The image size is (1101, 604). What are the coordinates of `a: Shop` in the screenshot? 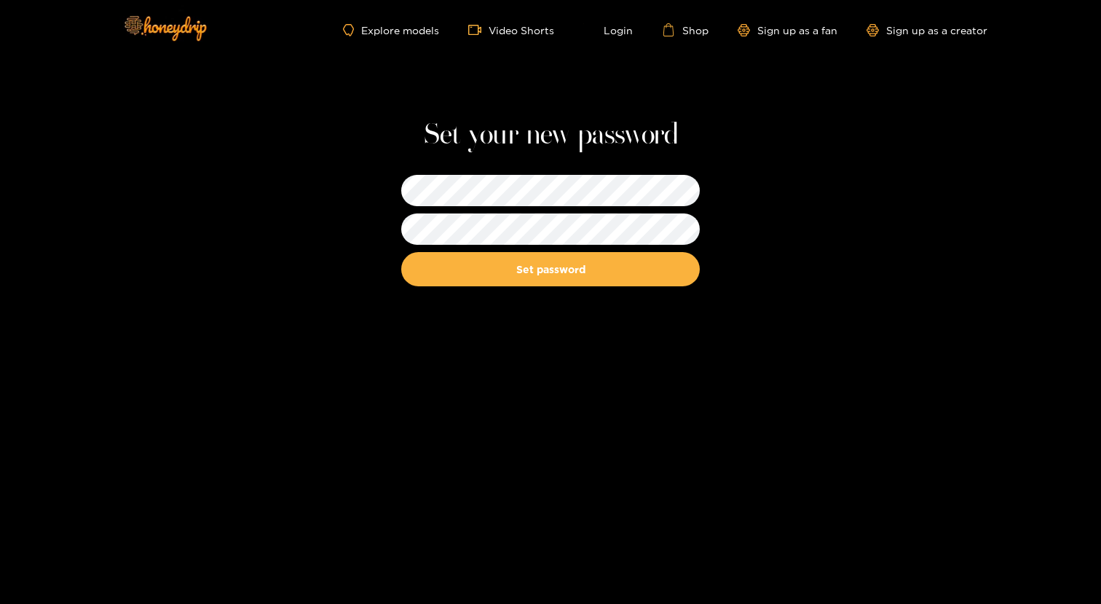 It's located at (686, 30).